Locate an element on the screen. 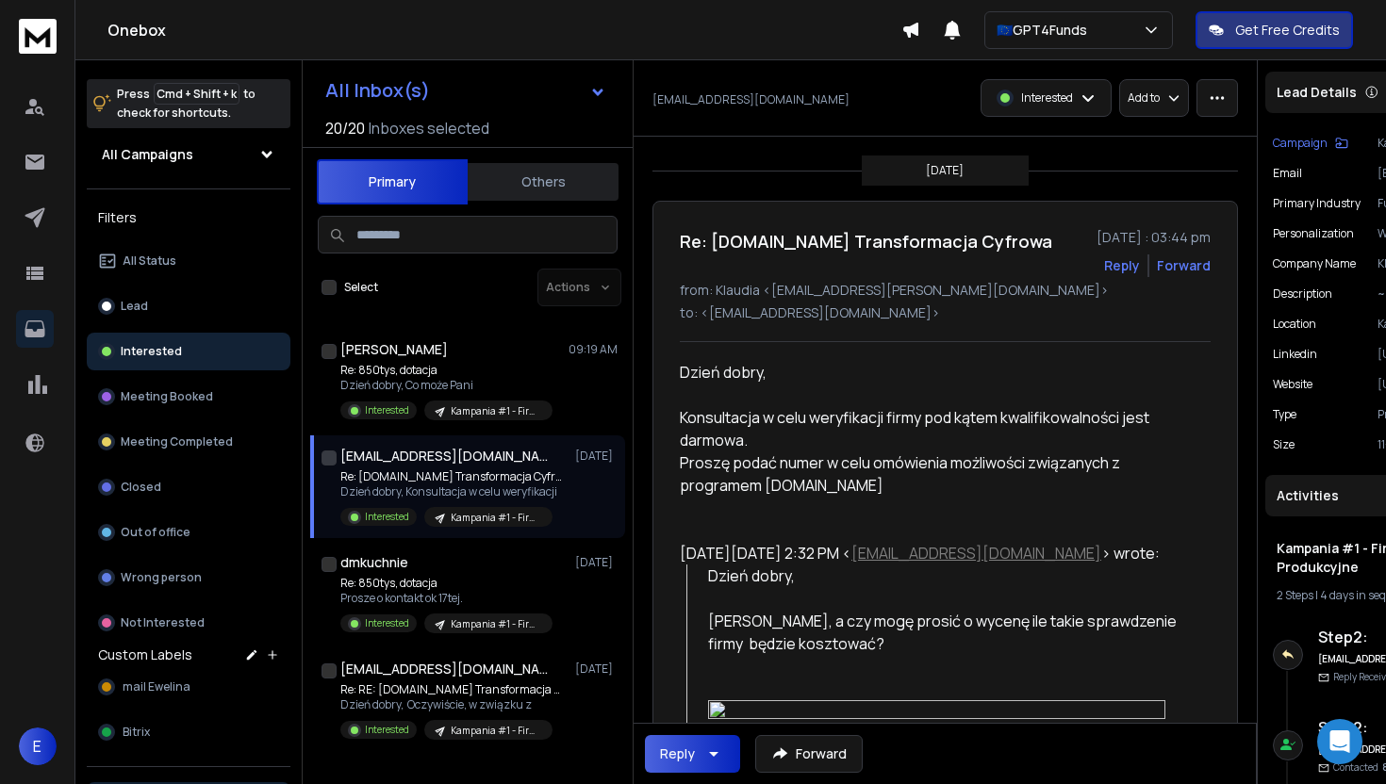  button: mail Ewelina is located at coordinates (189, 687).